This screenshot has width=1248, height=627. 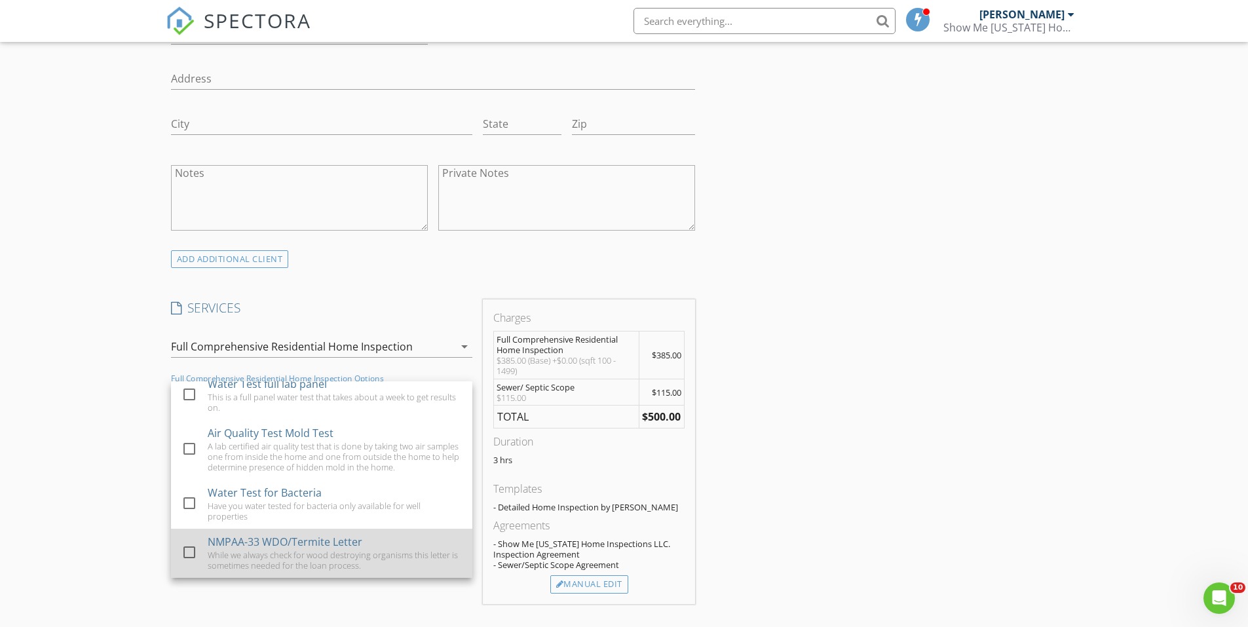 I want to click on div: Duration, so click(x=589, y=442).